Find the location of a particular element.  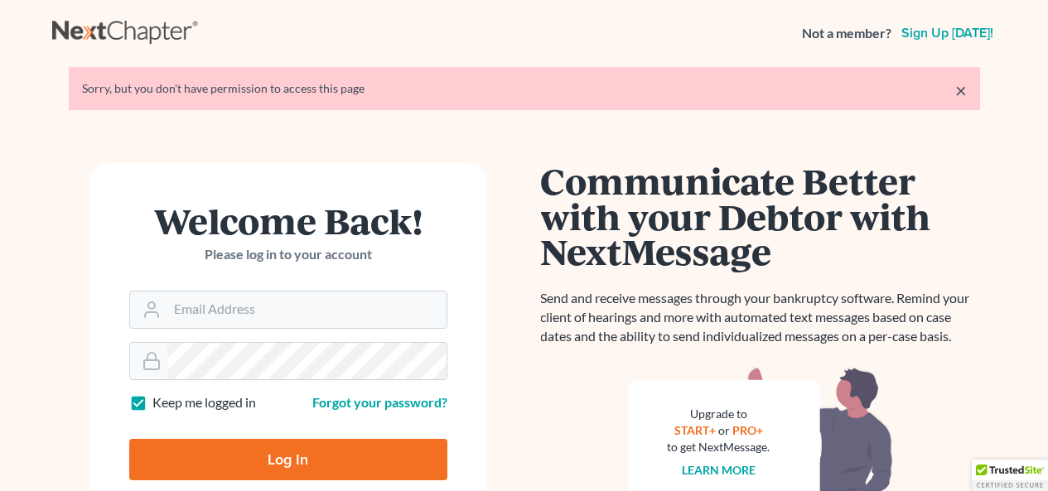

label: Keep me logged in is located at coordinates (204, 403).